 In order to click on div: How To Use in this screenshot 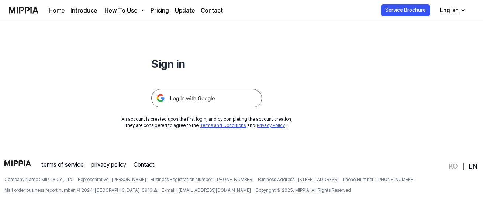, I will do `click(121, 11)`.